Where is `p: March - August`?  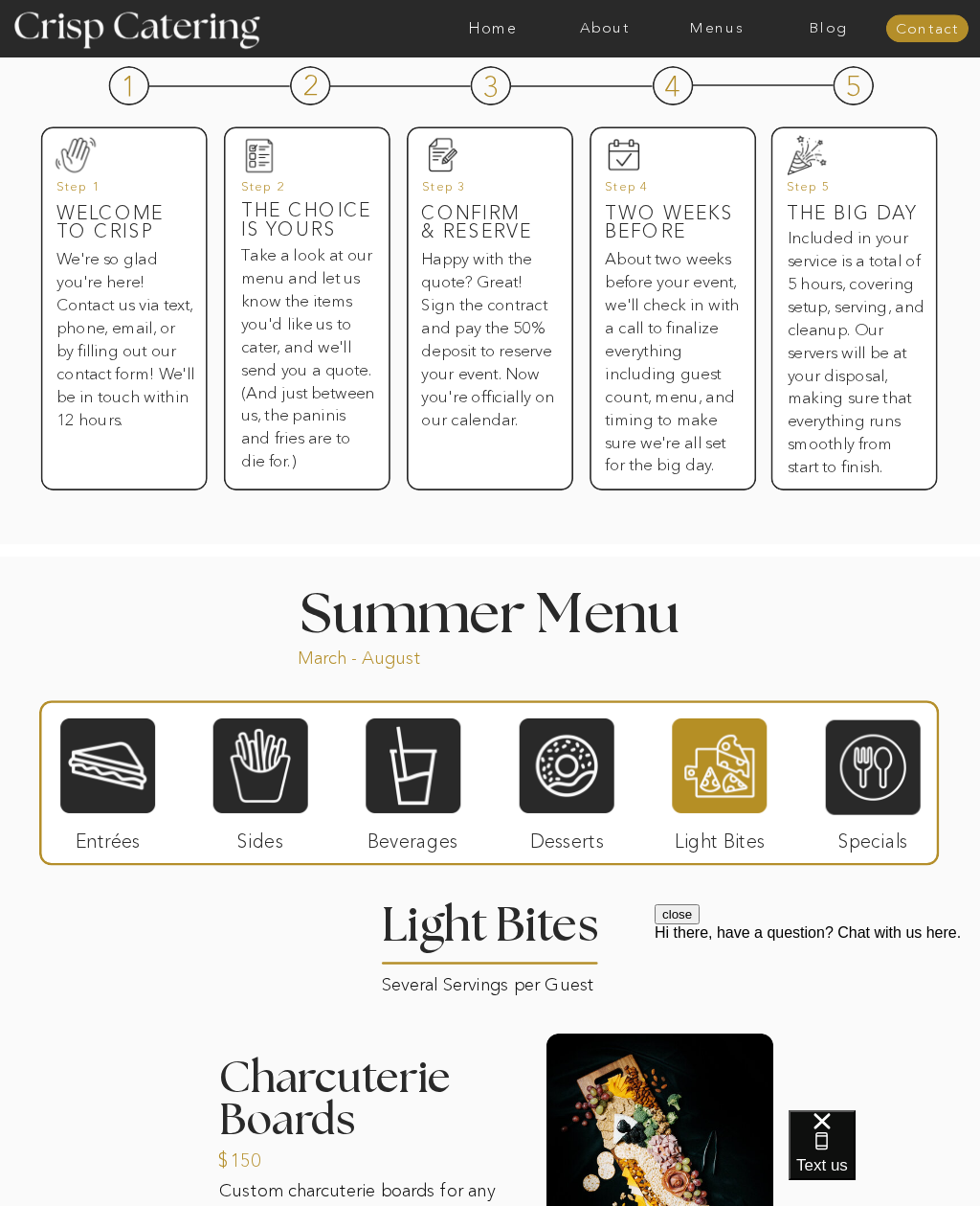 p: March - August is located at coordinates (409, 655).